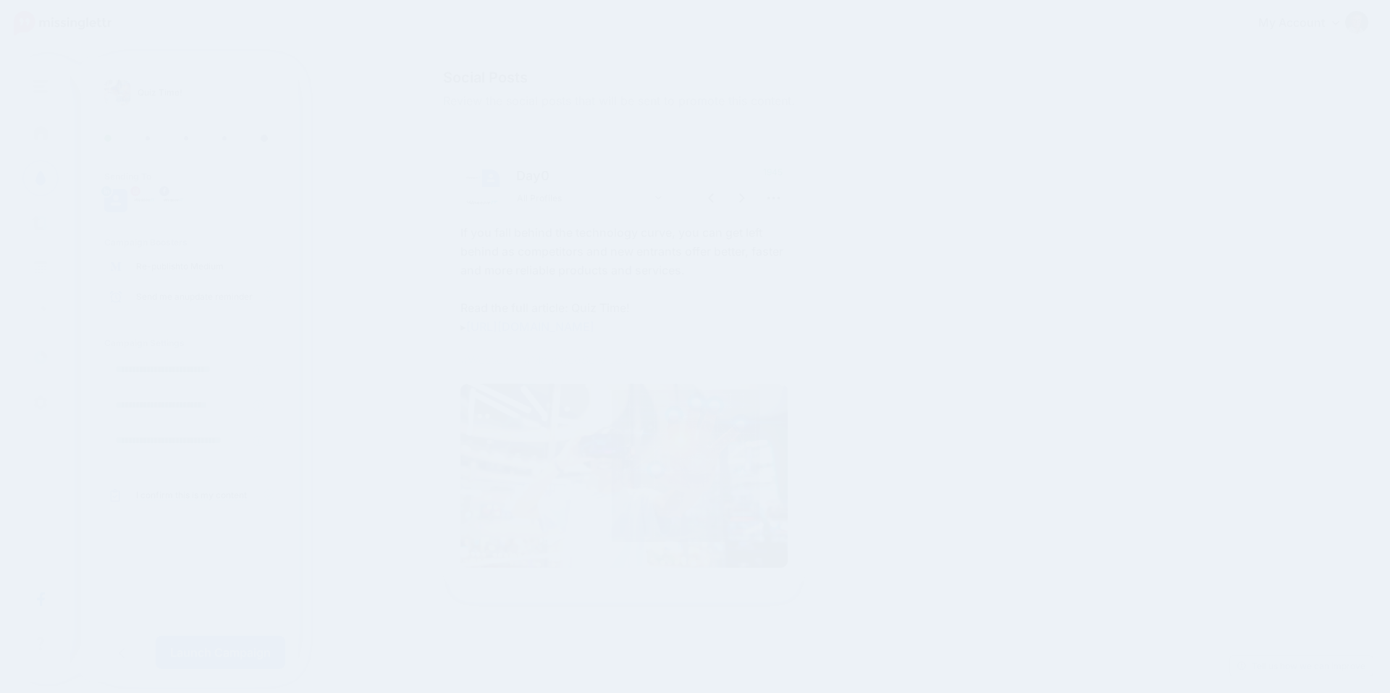  What do you see at coordinates (779, 77) in the screenshot?
I see `span: Social Posts` at bounding box center [779, 77].